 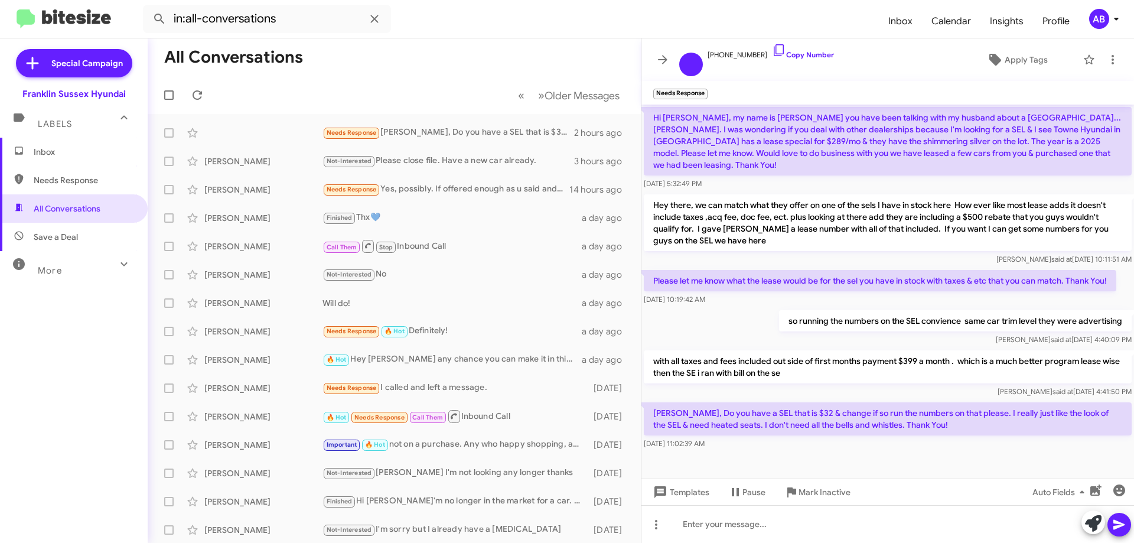 What do you see at coordinates (602, 161) in the screenshot?
I see `div: 3 hours ago` at bounding box center [602, 161].